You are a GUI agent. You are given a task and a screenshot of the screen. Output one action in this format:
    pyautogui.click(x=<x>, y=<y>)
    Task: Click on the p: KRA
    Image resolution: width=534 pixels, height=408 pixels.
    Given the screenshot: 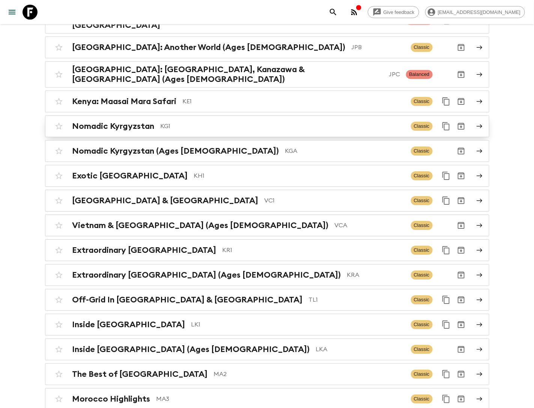 What is the action you would take?
    pyautogui.click(x=376, y=275)
    